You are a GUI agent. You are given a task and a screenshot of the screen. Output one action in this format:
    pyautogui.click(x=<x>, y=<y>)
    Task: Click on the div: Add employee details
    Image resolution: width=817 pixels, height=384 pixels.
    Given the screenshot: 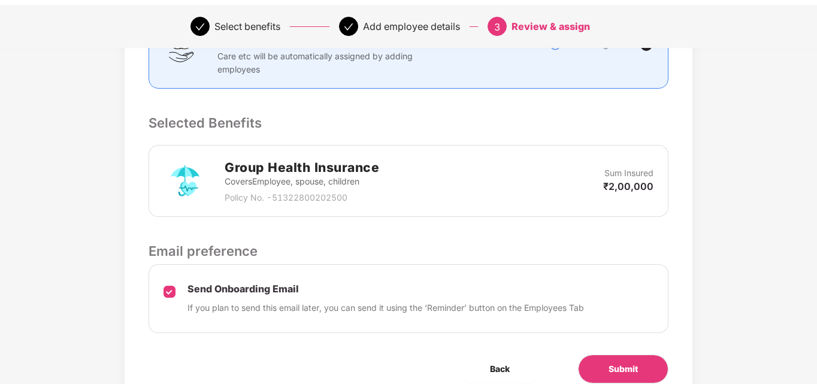 What is the action you would take?
    pyautogui.click(x=411, y=26)
    